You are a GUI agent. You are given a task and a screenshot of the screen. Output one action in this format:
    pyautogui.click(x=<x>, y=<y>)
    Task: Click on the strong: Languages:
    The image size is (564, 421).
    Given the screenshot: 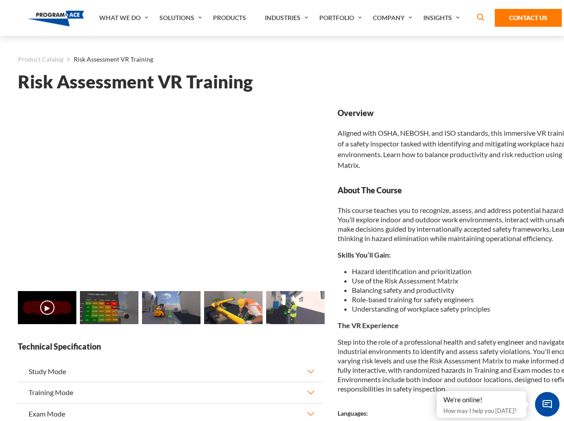 What is the action you would take?
    pyautogui.click(x=353, y=413)
    